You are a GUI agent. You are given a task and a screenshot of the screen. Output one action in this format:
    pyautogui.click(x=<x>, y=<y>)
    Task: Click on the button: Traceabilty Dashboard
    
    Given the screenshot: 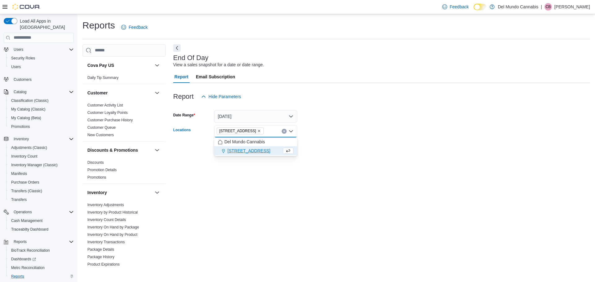 What is the action you would take?
    pyautogui.click(x=41, y=230)
    